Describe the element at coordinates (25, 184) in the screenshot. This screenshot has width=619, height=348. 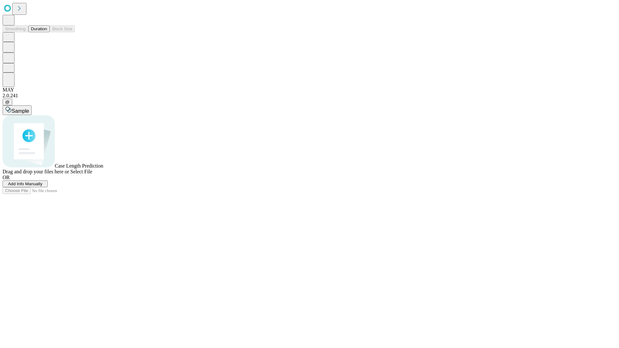
I see `button: Add Info Manually` at that location.